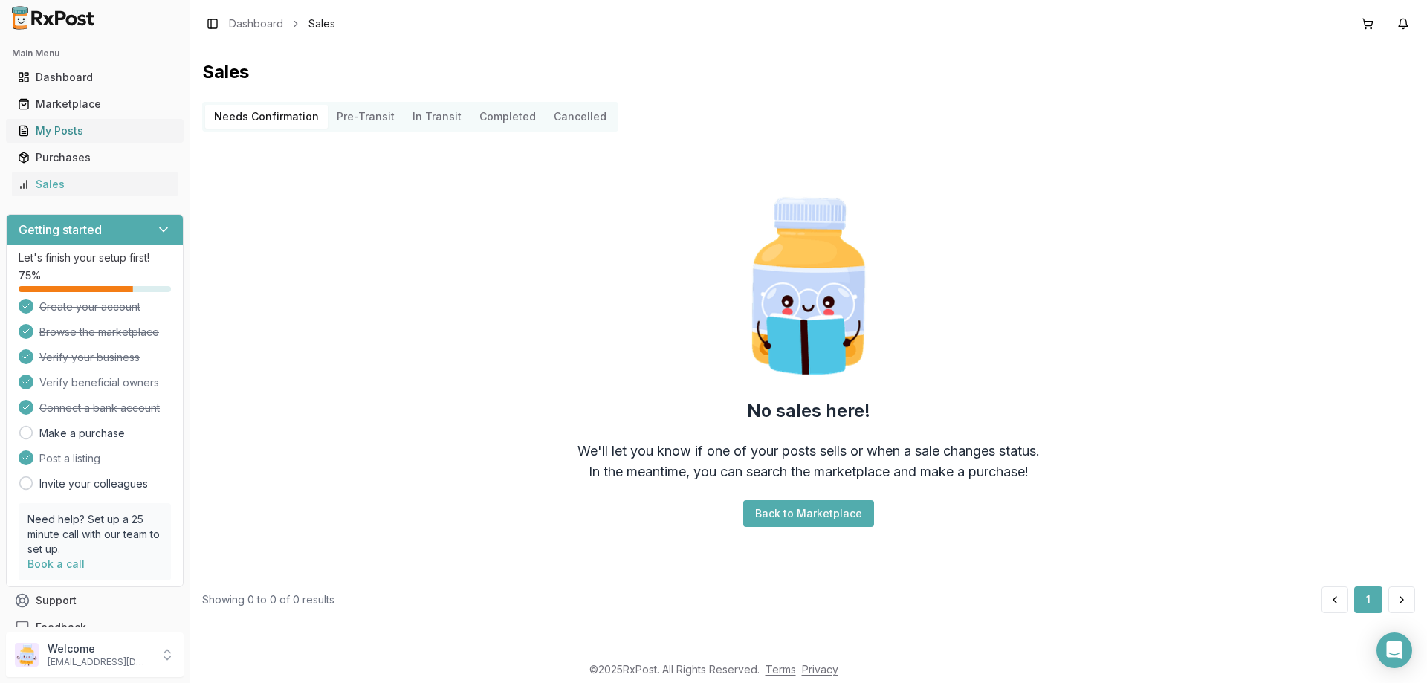  Describe the element at coordinates (94, 131) in the screenshot. I see `div: My Posts` at that location.